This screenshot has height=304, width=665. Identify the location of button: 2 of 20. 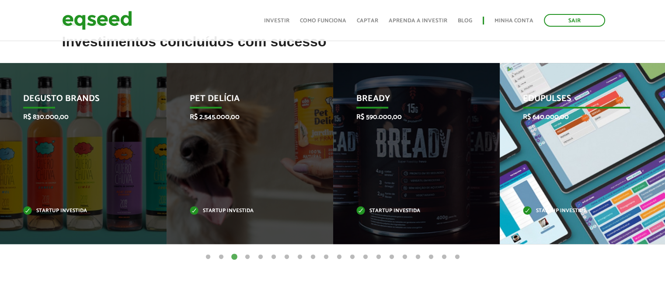
(221, 257).